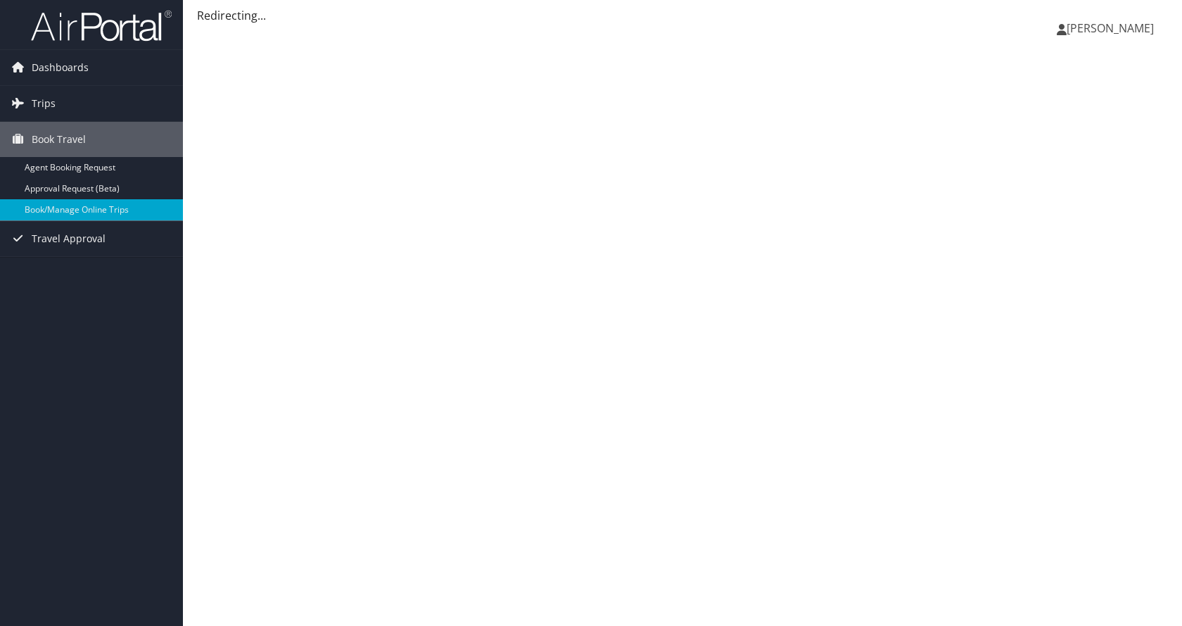 This screenshot has height=626, width=1182. Describe the element at coordinates (683, 15) in the screenshot. I see `div: Redirecting...` at that location.